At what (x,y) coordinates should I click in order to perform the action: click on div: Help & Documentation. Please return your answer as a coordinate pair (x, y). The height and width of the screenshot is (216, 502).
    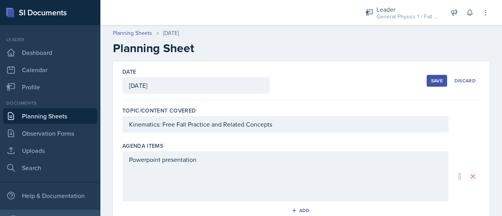
    Looking at the image, I should click on (50, 196).